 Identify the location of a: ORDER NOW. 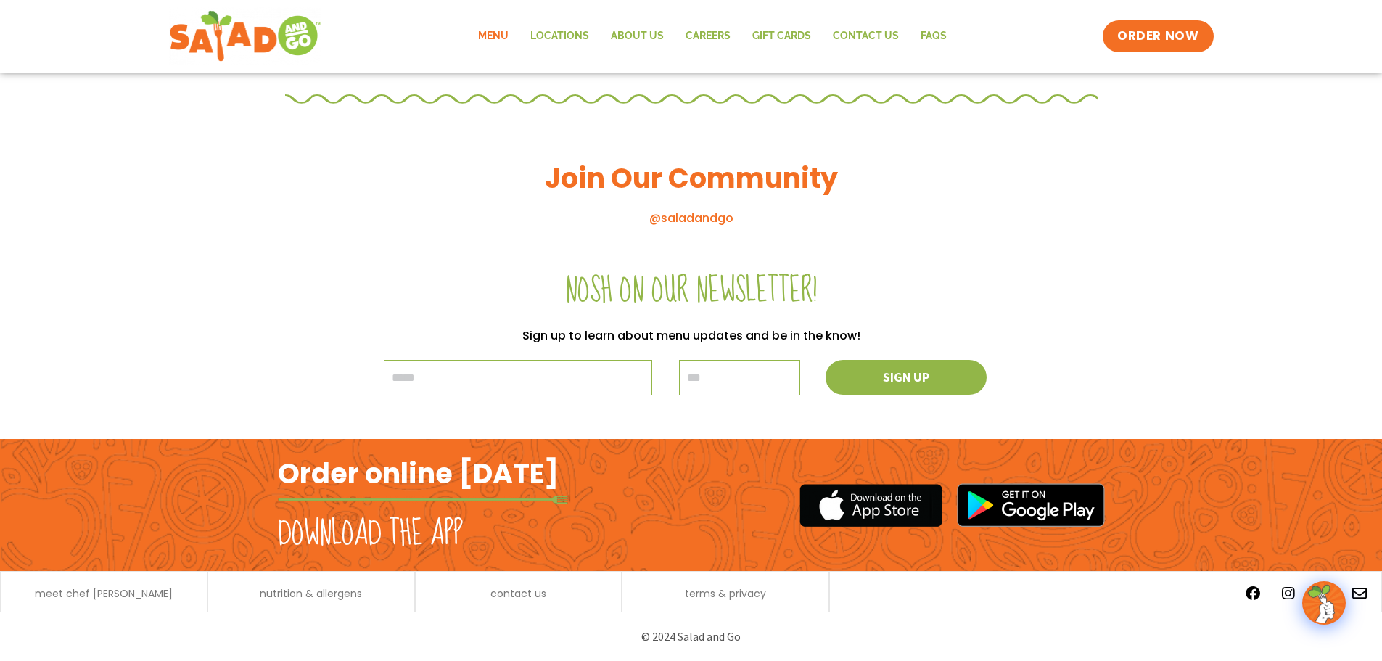
(1158, 36).